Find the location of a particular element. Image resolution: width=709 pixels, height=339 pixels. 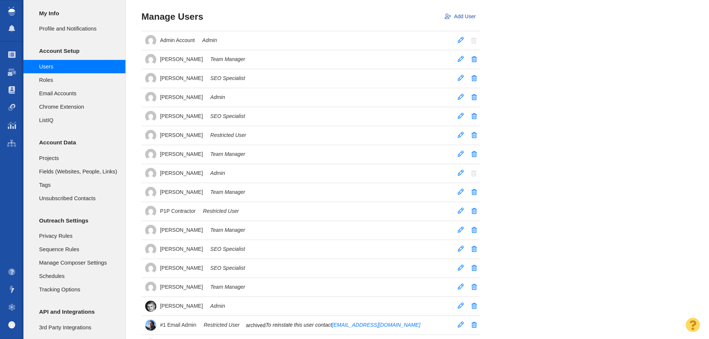

em: To reinstate this user contact is located at coordinates (343, 325).